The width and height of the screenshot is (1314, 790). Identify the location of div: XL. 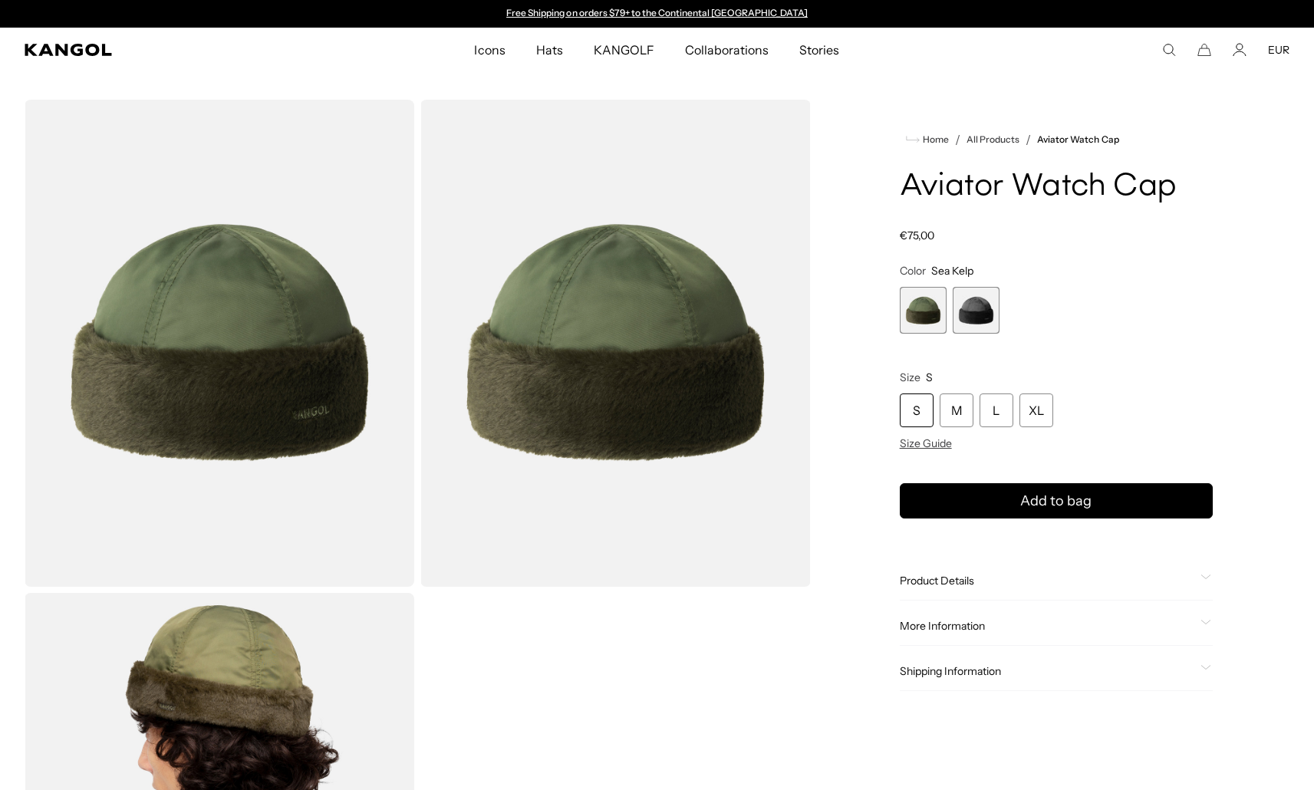
(1036, 410).